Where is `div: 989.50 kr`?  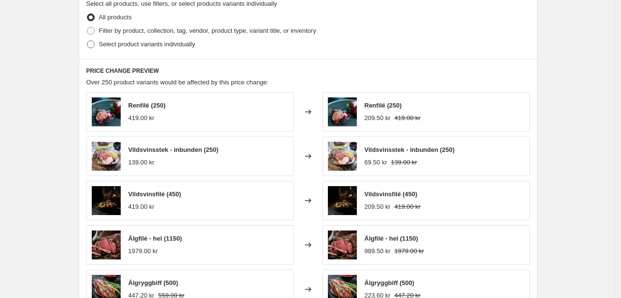
div: 989.50 kr is located at coordinates (378, 252).